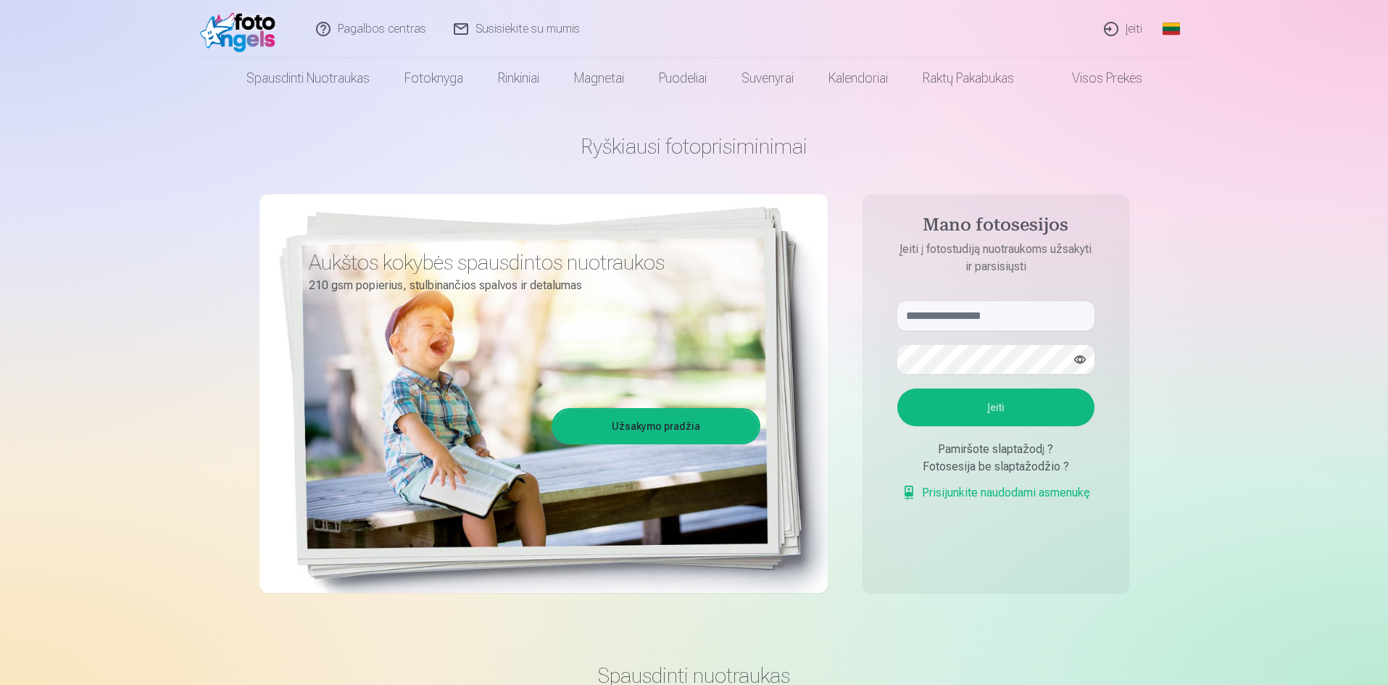 This screenshot has width=1388, height=685. What do you see at coordinates (996, 467) in the screenshot?
I see `div: Fotosesija be slaptažodžio ?` at bounding box center [996, 467].